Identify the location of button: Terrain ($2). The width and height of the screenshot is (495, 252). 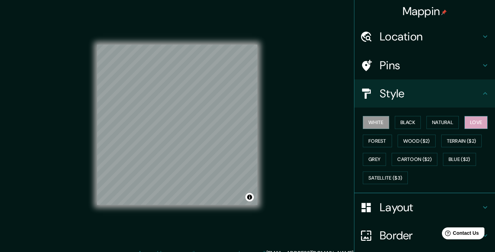
(461, 141).